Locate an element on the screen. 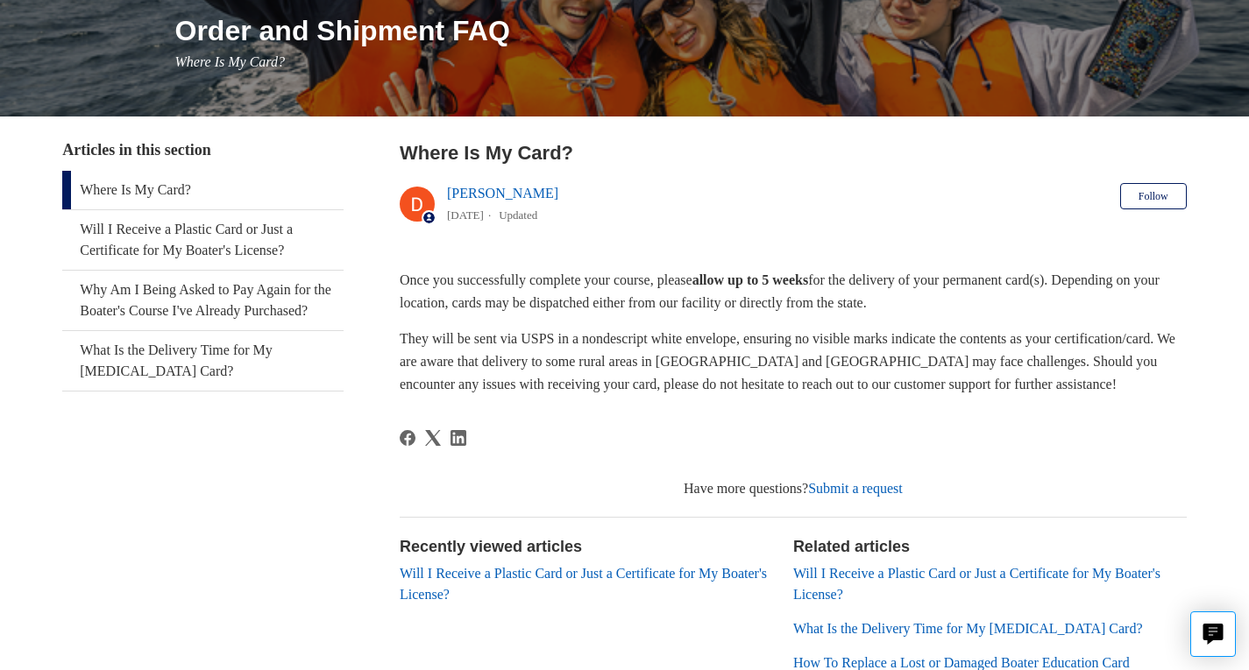 The height and width of the screenshot is (670, 1249). span: Where Is My Card? is located at coordinates (230, 61).